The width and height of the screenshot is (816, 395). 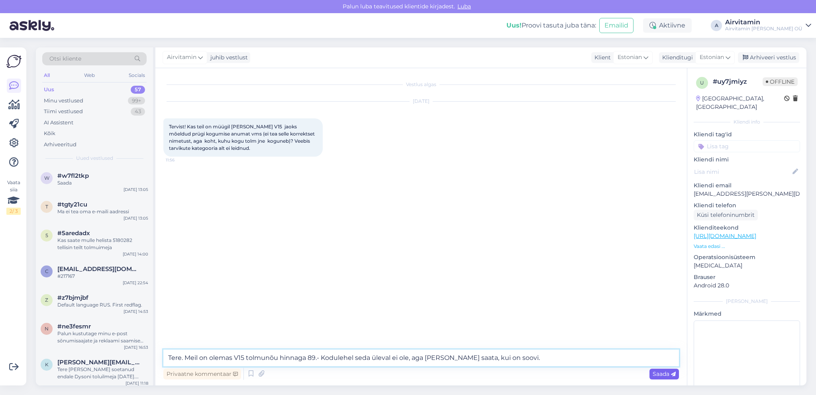 I want to click on span: Otsi kliente, so click(x=65, y=59).